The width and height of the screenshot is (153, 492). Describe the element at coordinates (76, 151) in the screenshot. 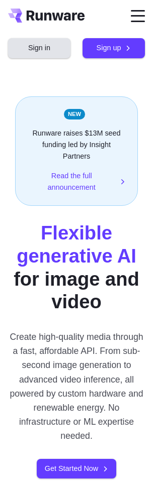

I see `div: Runware raises $13M seed funding led by Insight Partners` at that location.